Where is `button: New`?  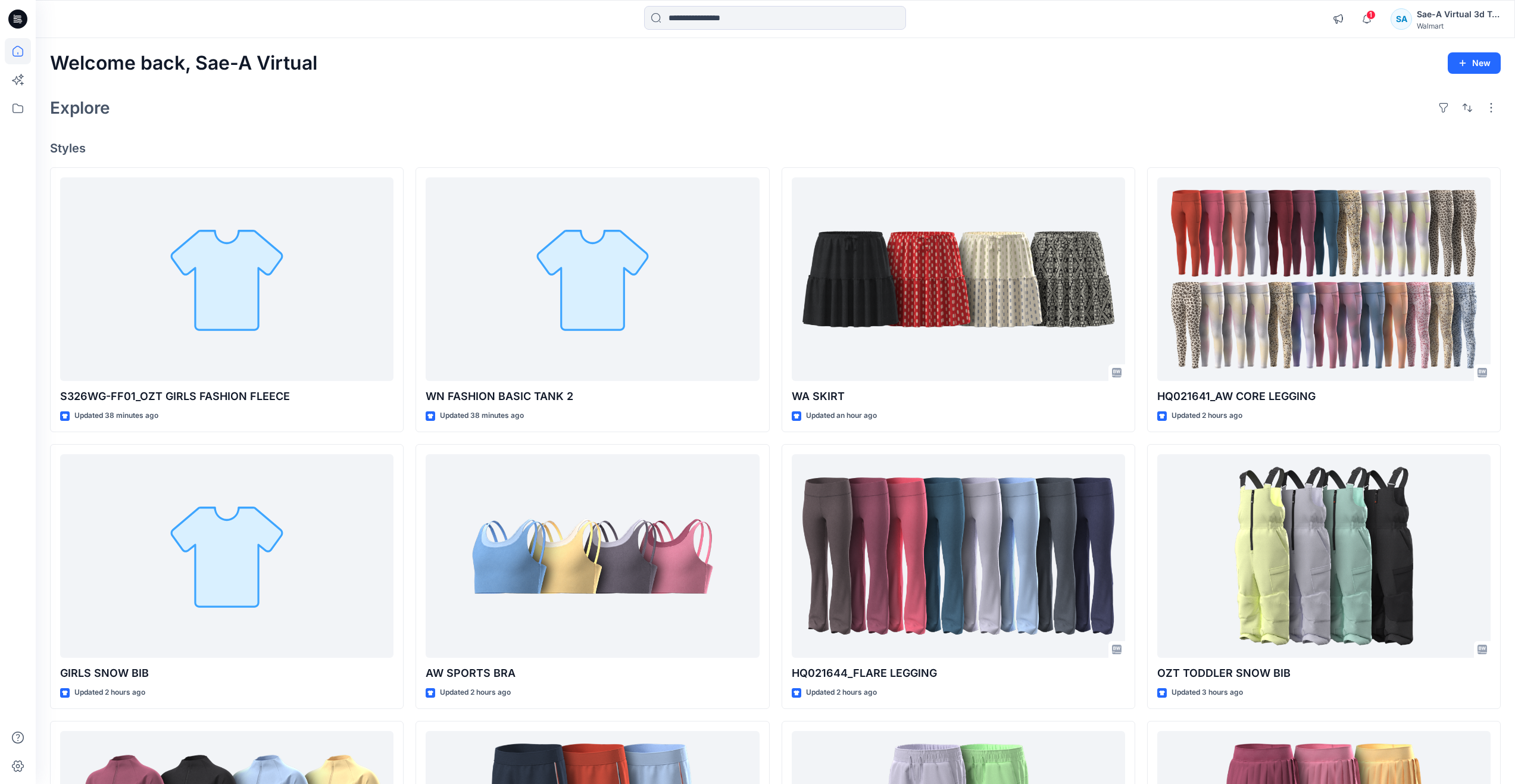 button: New is located at coordinates (1474, 63).